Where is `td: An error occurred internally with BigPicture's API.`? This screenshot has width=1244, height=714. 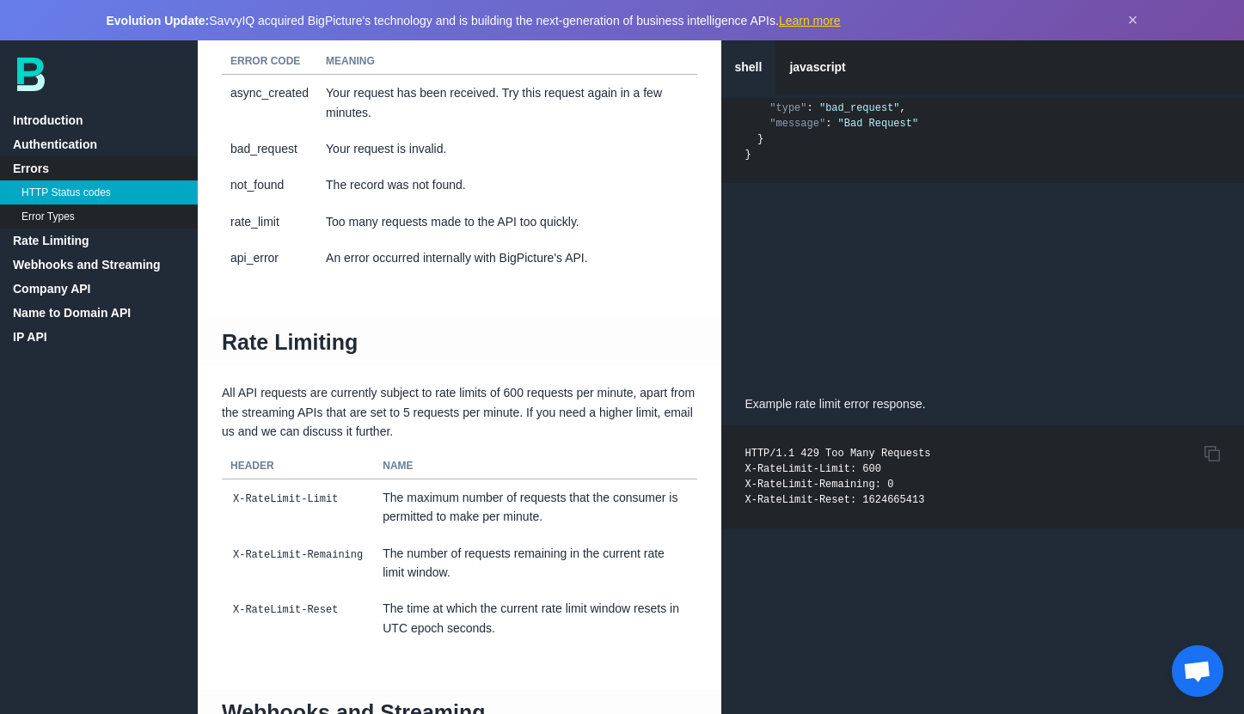 td: An error occurred internally with BigPicture's API. is located at coordinates (506, 258).